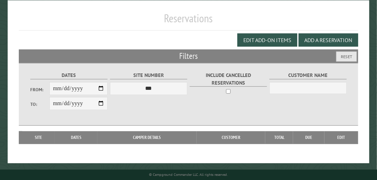 This screenshot has width=377, height=180. I want to click on label: Include Cancelled Reservations, so click(228, 79).